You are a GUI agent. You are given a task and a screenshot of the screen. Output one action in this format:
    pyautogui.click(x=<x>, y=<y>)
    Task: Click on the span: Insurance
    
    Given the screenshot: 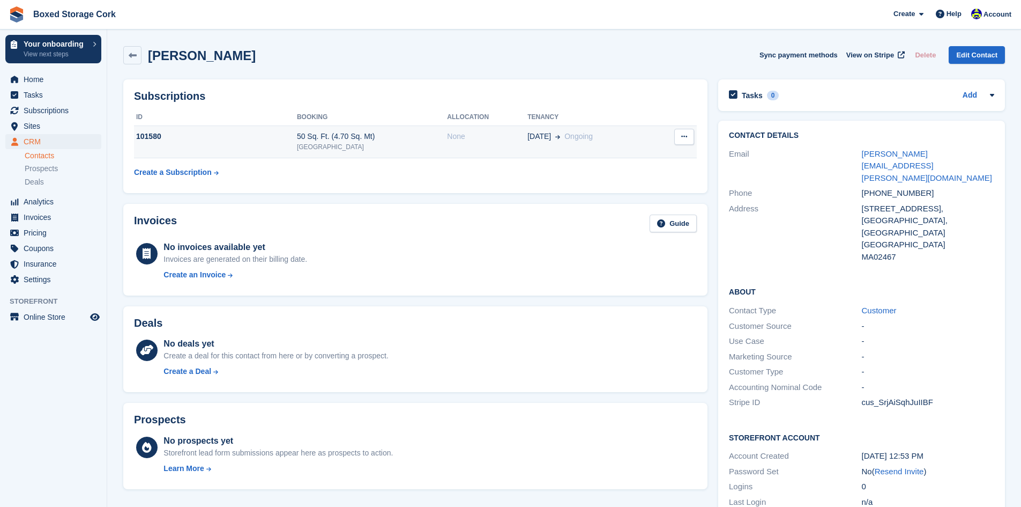 What is the action you would take?
    pyautogui.click(x=56, y=264)
    